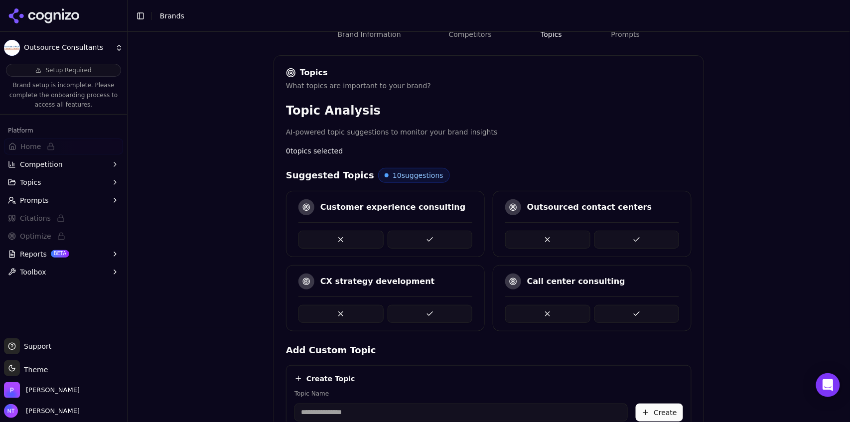 This screenshot has width=850, height=422. Describe the element at coordinates (35, 346) in the screenshot. I see `span: Support` at that location.